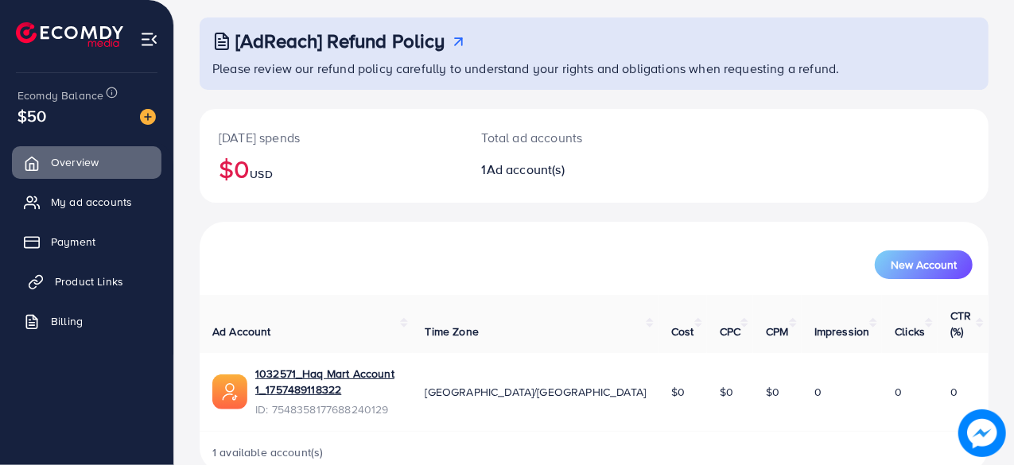 Image resolution: width=1014 pixels, height=465 pixels. What do you see at coordinates (91, 202) in the screenshot?
I see `span: My ad accounts` at bounding box center [91, 202].